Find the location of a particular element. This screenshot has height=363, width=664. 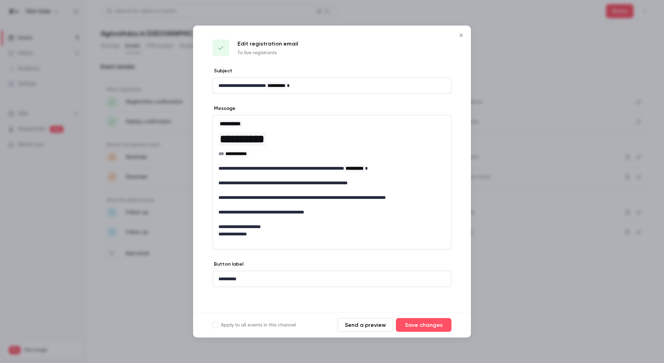

label: Message is located at coordinates (224, 108).